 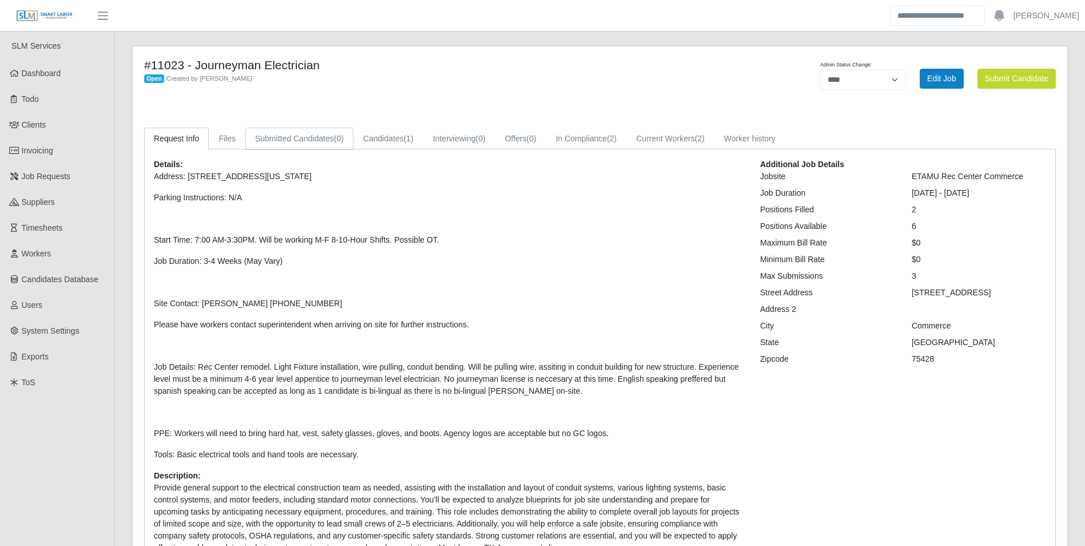 I want to click on span: Open, so click(x=154, y=79).